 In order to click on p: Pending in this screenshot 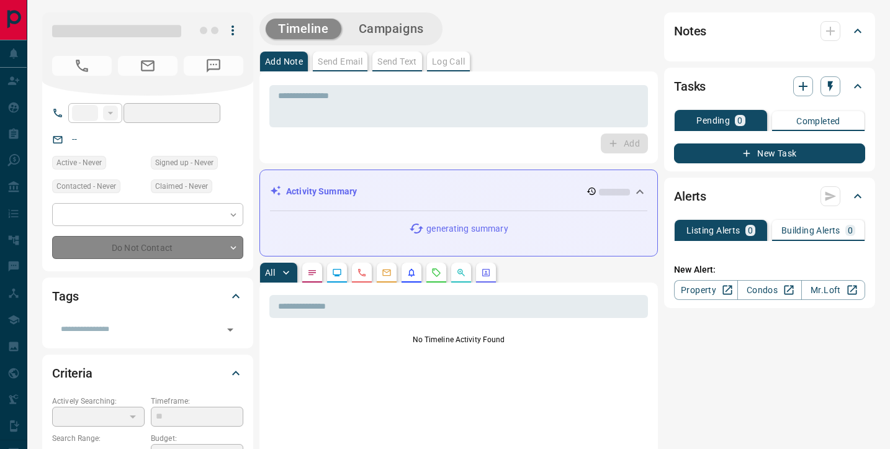, I will do `click(713, 120)`.